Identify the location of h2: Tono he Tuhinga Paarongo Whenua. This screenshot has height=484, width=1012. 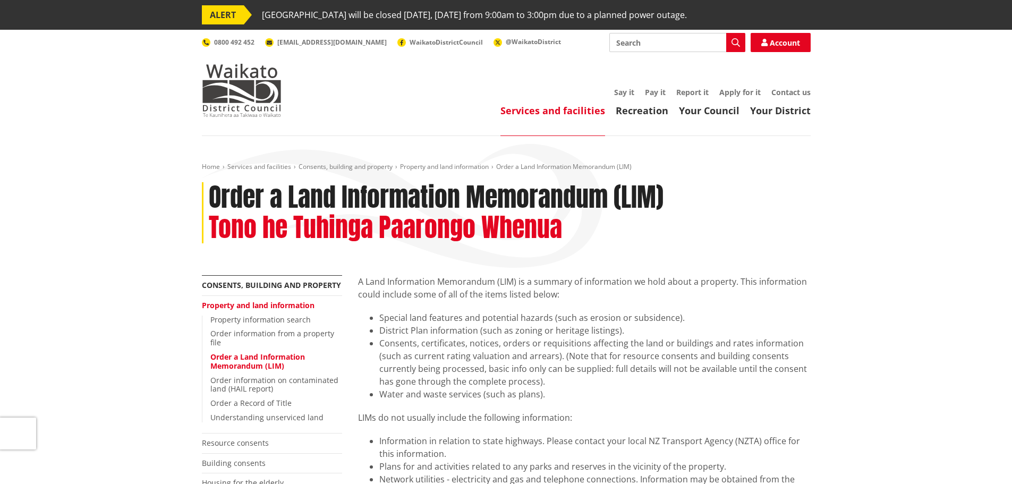
(385, 228).